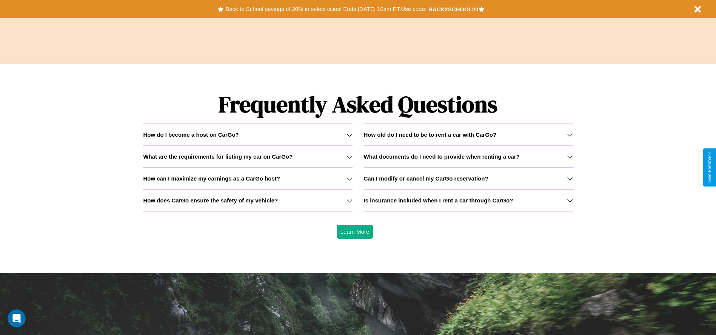  What do you see at coordinates (442, 156) in the screenshot?
I see `h3: What documents do I need to provide when renting a car?` at bounding box center [442, 156].